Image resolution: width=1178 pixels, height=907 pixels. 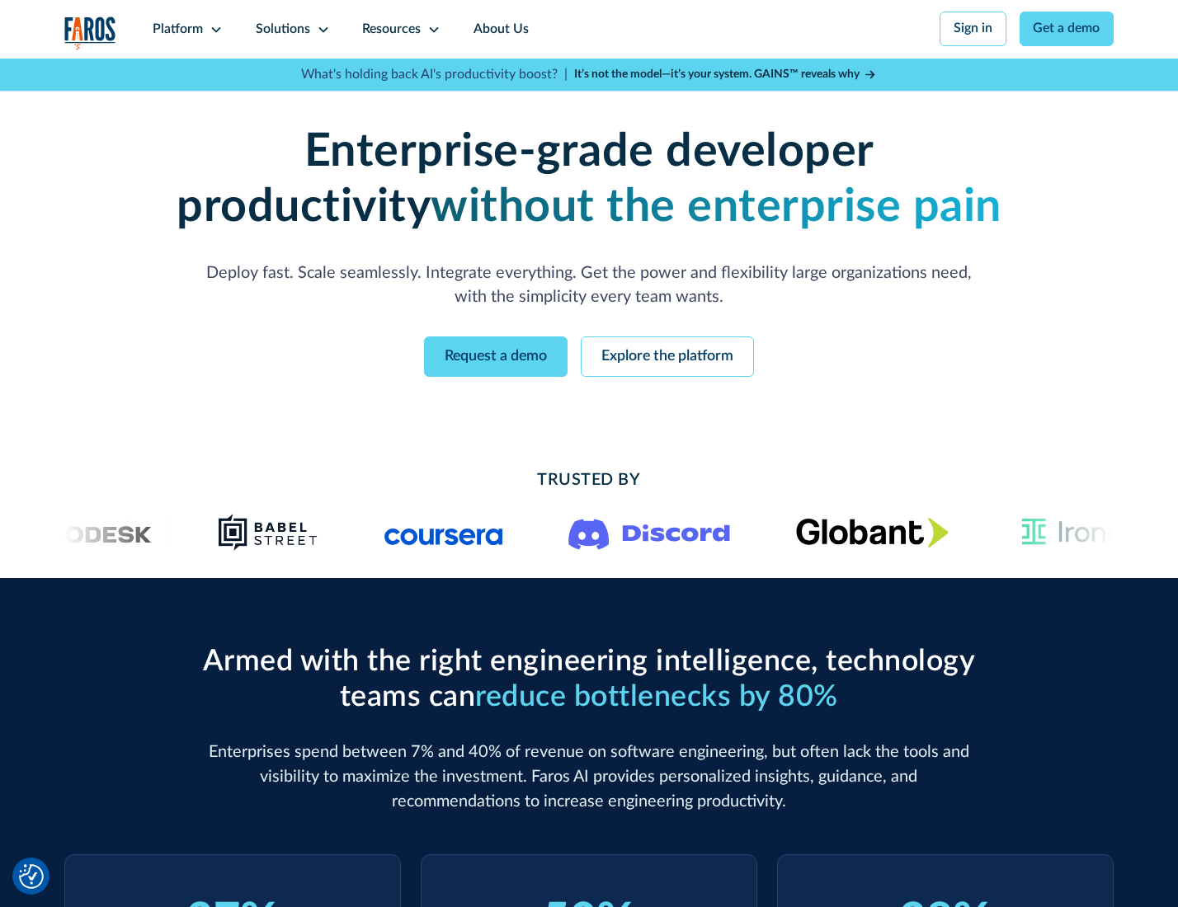 I want to click on p: Enterprises spend between 7% and 40% of revenue on software engineering, but often lack the tools..., so click(x=589, y=777).